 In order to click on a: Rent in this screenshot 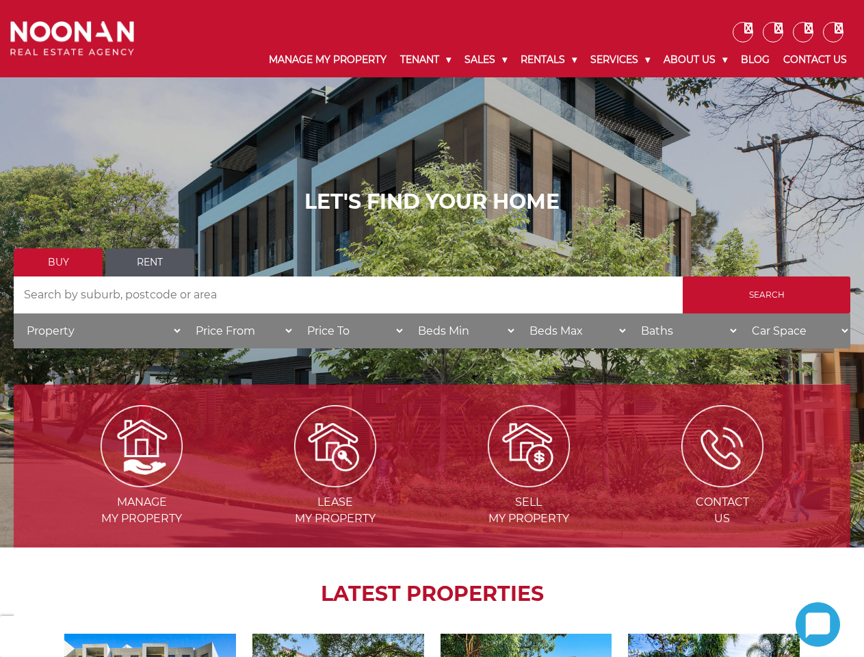, I will do `click(150, 262)`.